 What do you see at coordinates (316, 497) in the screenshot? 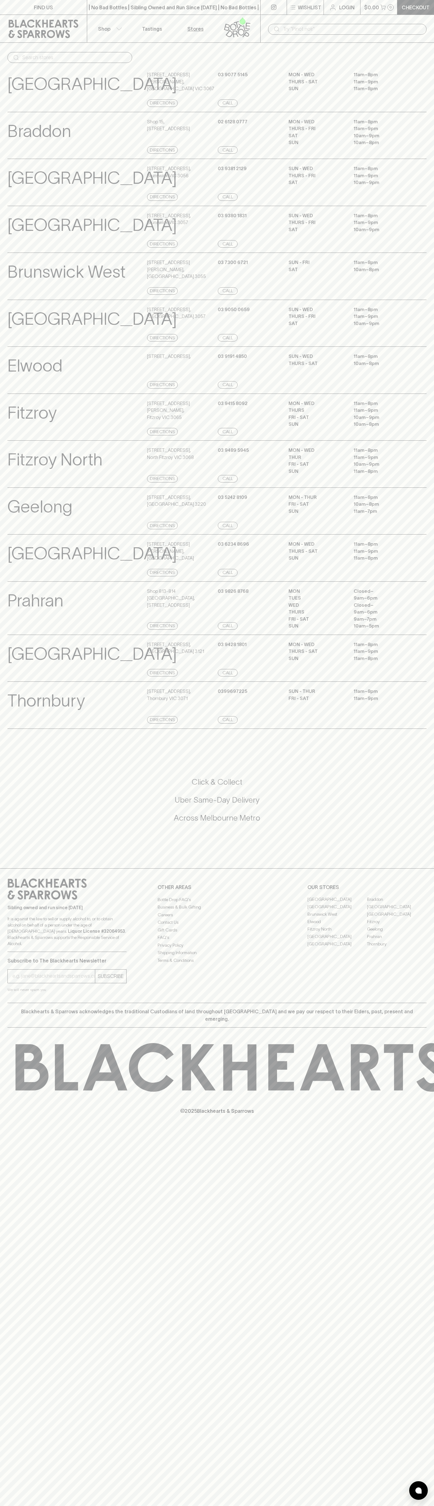
I see `p: MON - THUR` at bounding box center [316, 497].